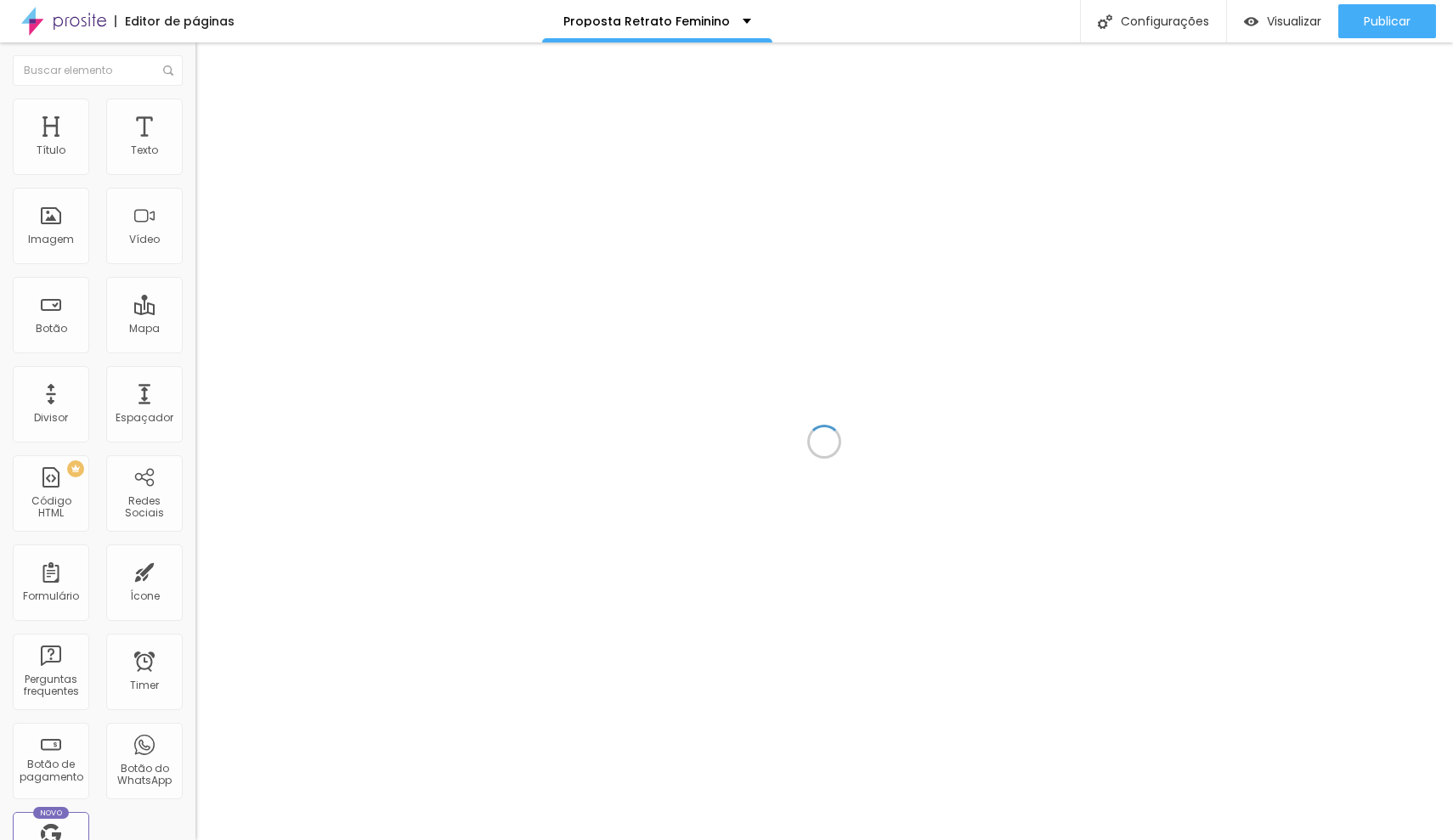 The height and width of the screenshot is (840, 1453). I want to click on div: Título, so click(51, 150).